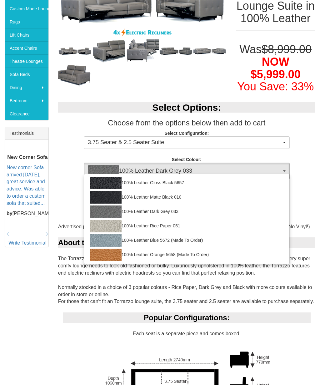 This screenshot has width=320, height=385. What do you see at coordinates (106, 197) in the screenshot?
I see `img: 100% Leather Matte Black 010` at bounding box center [106, 197].